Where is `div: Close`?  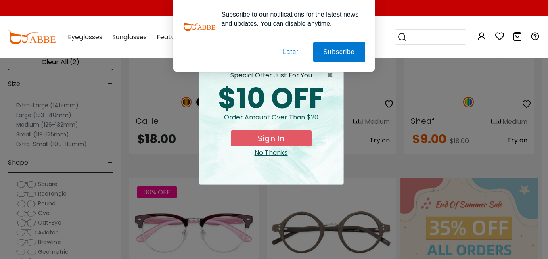
div: Close is located at coordinates (271, 153).